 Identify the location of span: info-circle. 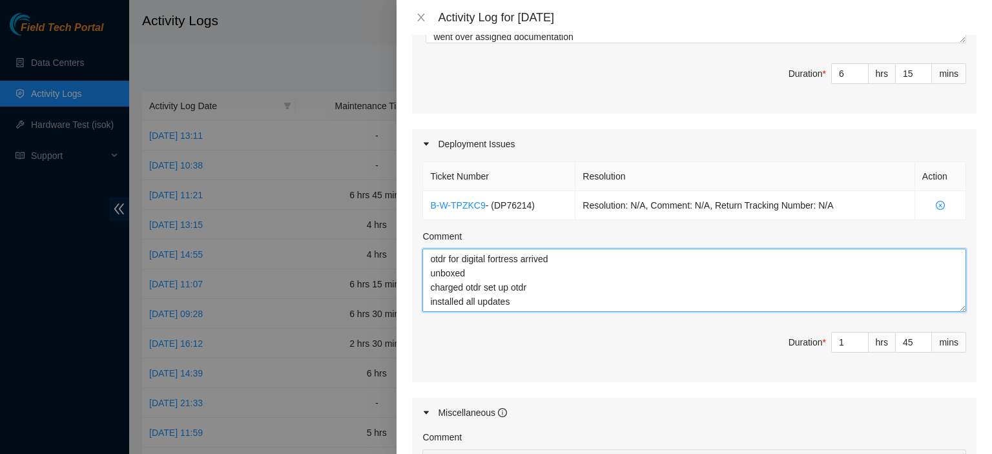
(502, 413).